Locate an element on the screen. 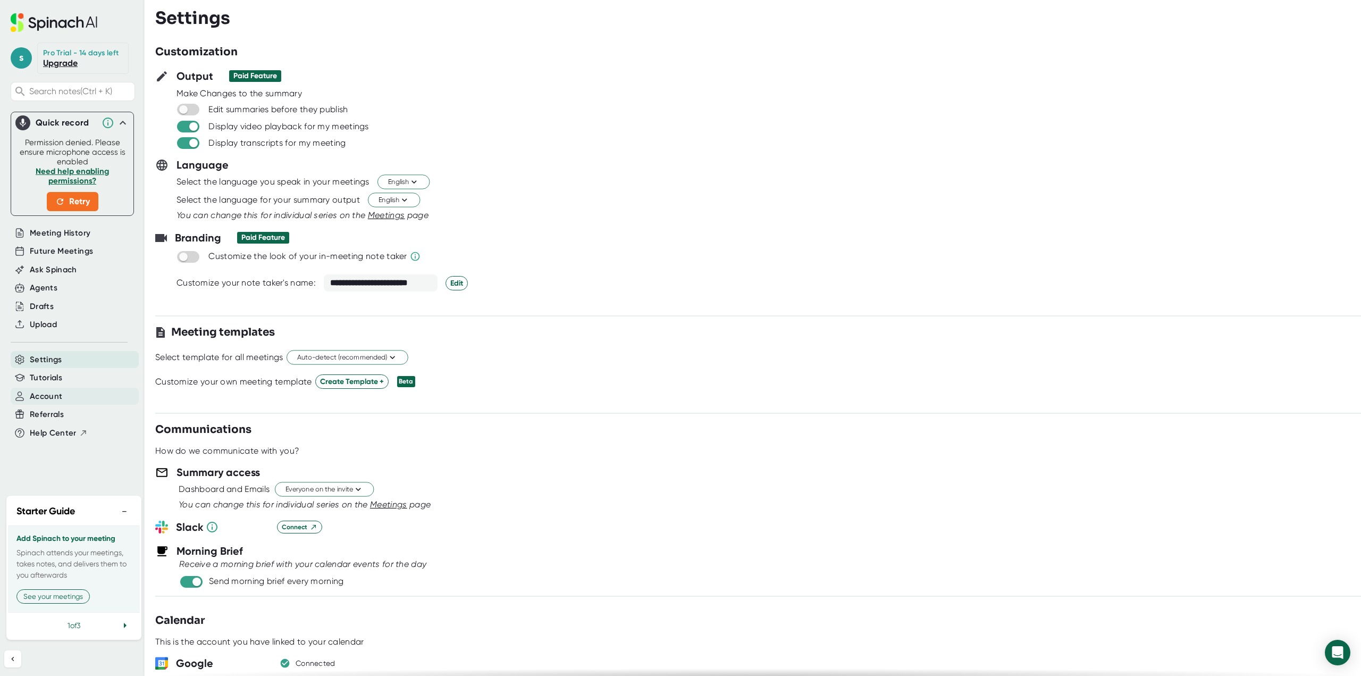  div: Dashboard and Emails is located at coordinates (224, 489).